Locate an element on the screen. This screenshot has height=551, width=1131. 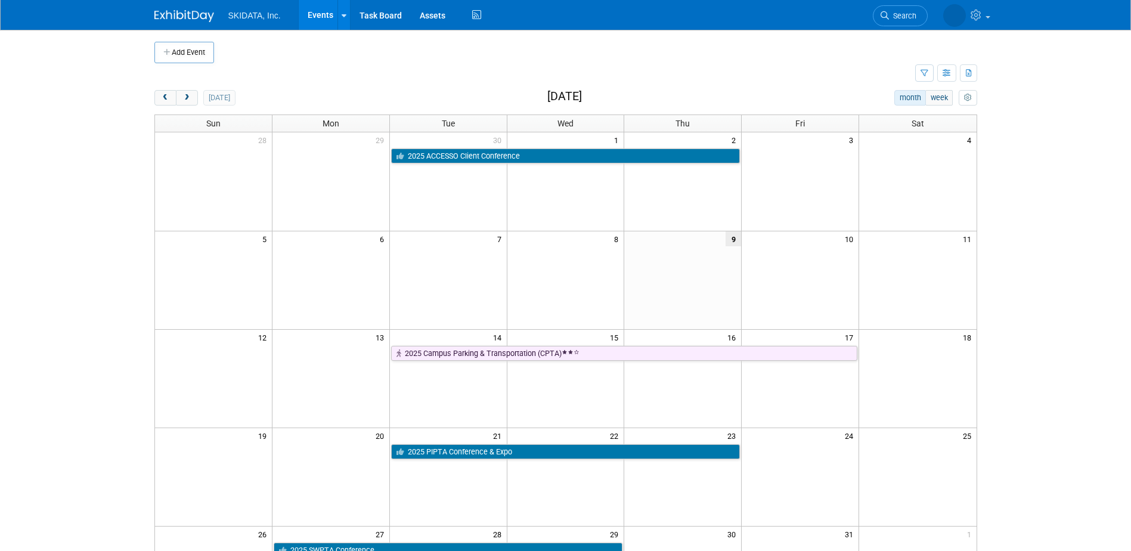
img: ExhibitDay is located at coordinates (184, 16).